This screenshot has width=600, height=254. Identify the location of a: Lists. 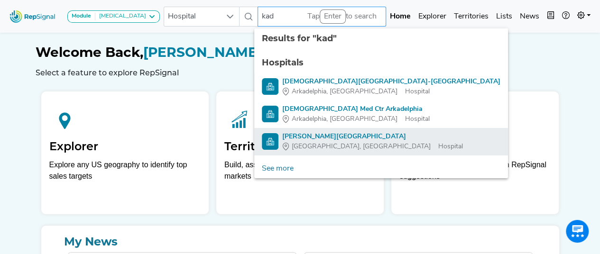
(504, 17).